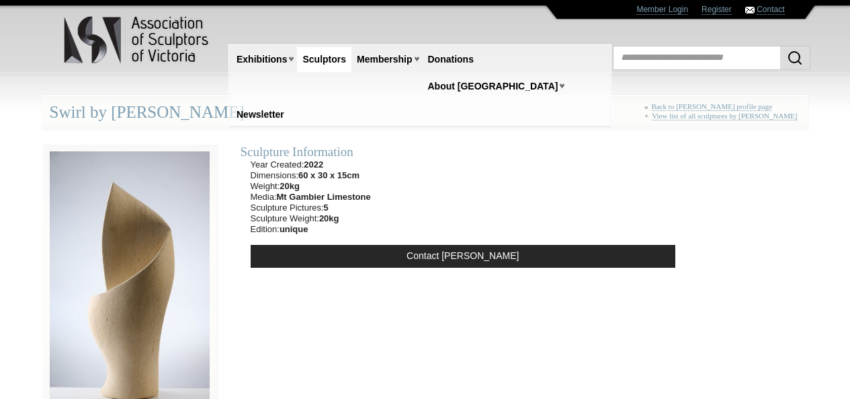 The width and height of the screenshot is (850, 399). What do you see at coordinates (770, 9) in the screenshot?
I see `a: Contact` at bounding box center [770, 9].